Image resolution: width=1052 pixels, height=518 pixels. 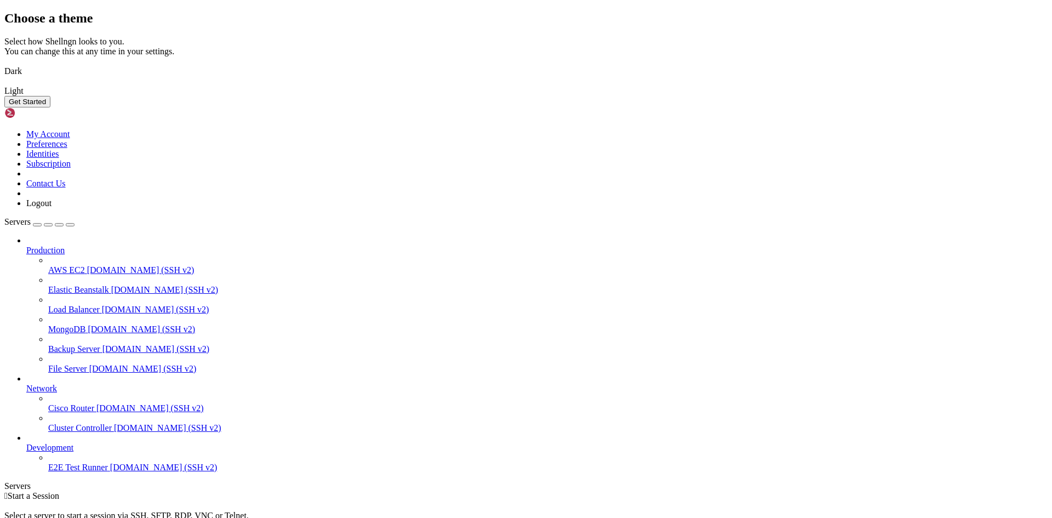 What do you see at coordinates (33, 495) in the screenshot?
I see `span: Start a Session` at bounding box center [33, 495].